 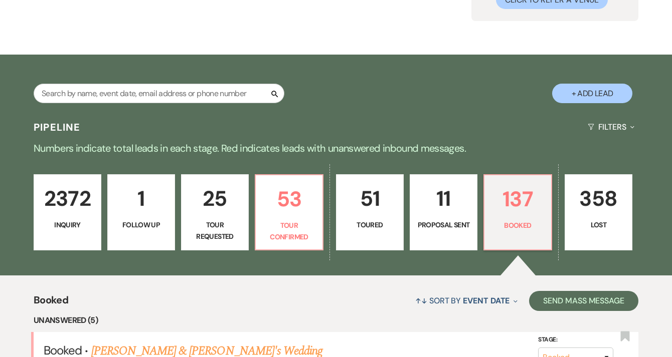 I want to click on p: Inquiry, so click(x=67, y=225).